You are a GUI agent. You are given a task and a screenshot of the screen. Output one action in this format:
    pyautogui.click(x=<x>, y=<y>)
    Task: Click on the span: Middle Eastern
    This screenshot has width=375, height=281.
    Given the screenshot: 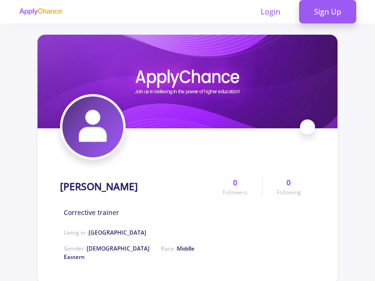 What is the action you would take?
    pyautogui.click(x=129, y=252)
    